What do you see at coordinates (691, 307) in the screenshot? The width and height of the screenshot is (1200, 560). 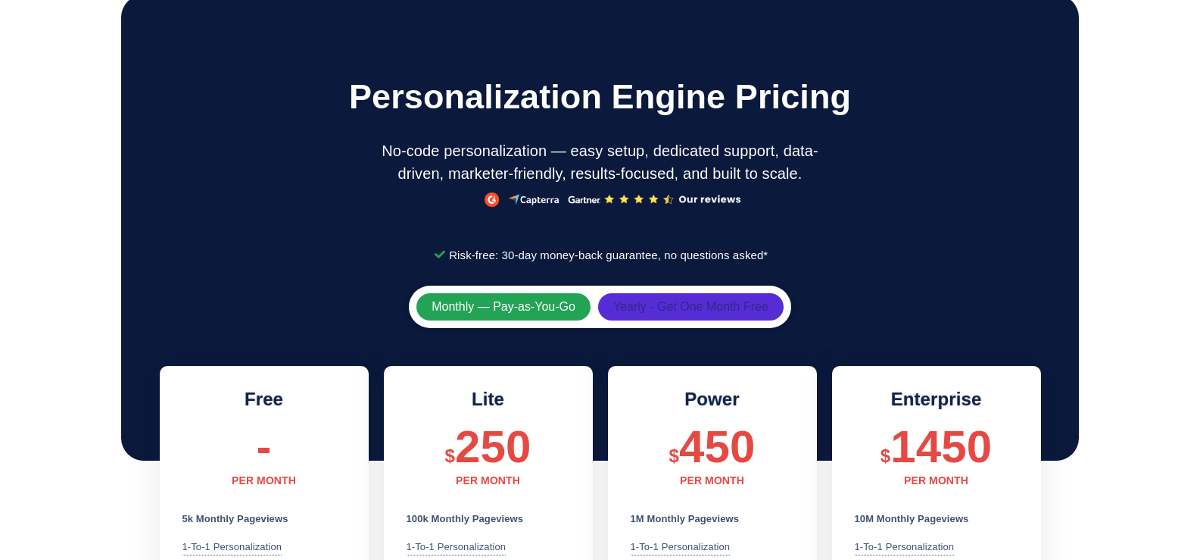 I see `span: Yearly - Get One Month Free` at bounding box center [691, 307].